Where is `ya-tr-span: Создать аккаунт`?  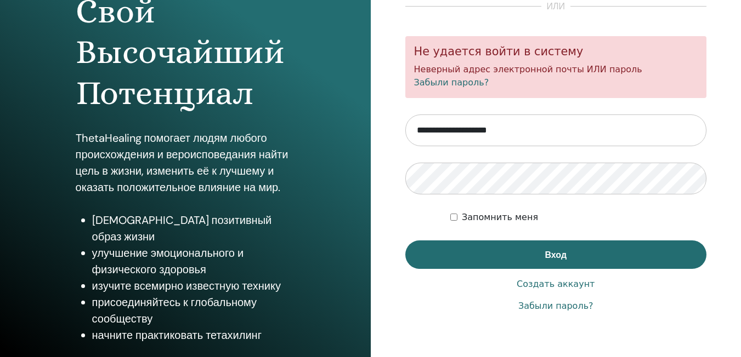
ya-tr-span: Создать аккаунт is located at coordinates (555, 284).